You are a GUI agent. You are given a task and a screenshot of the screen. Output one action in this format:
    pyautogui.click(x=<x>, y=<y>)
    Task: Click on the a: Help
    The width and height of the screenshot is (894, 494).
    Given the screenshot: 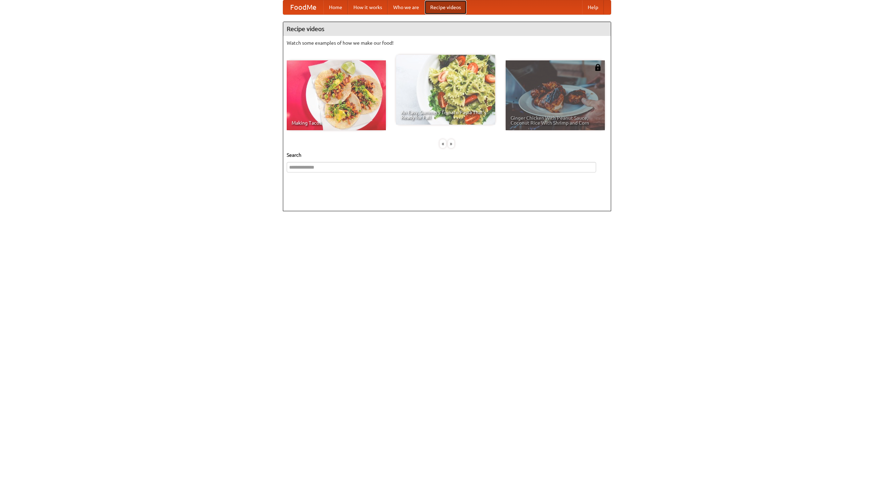 What is the action you would take?
    pyautogui.click(x=593, y=7)
    